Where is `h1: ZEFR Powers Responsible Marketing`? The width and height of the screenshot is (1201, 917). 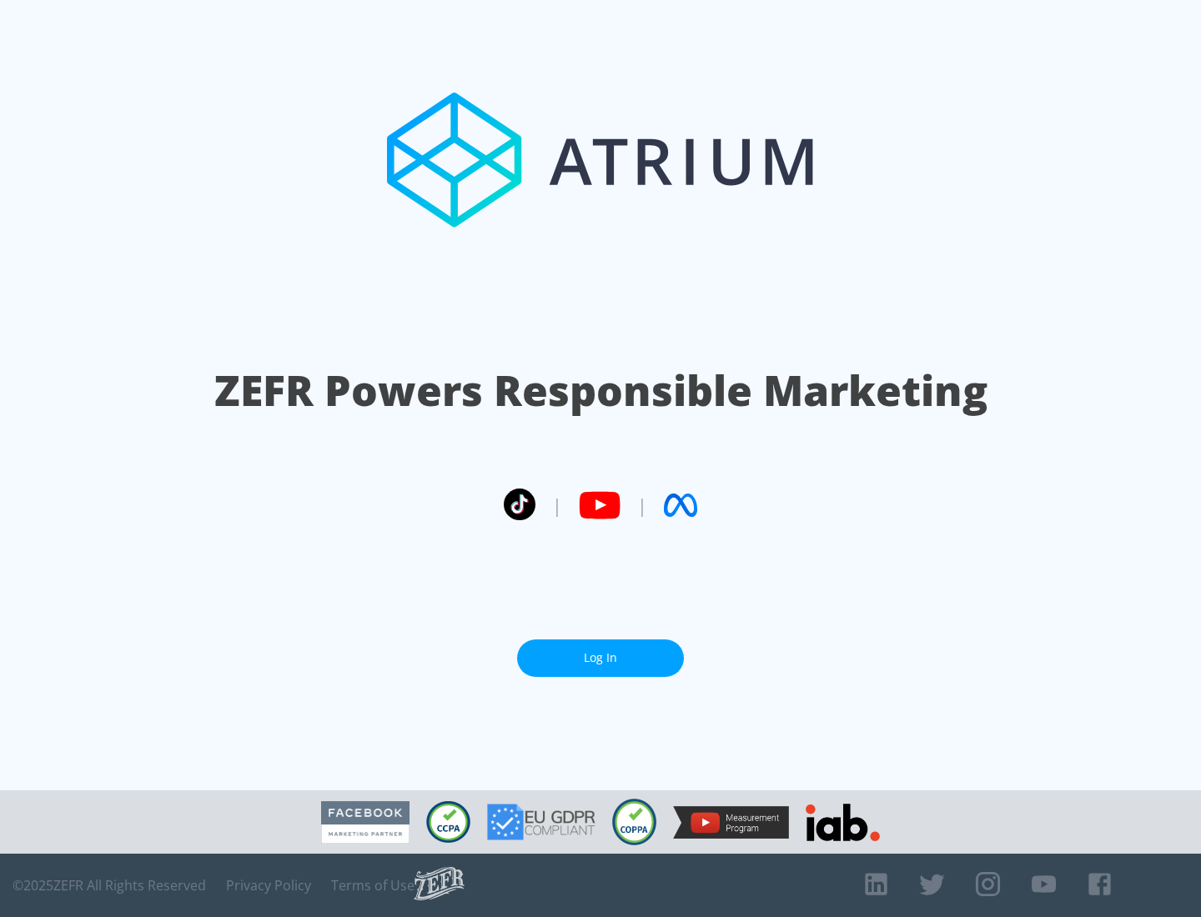 h1: ZEFR Powers Responsible Marketing is located at coordinates (600, 390).